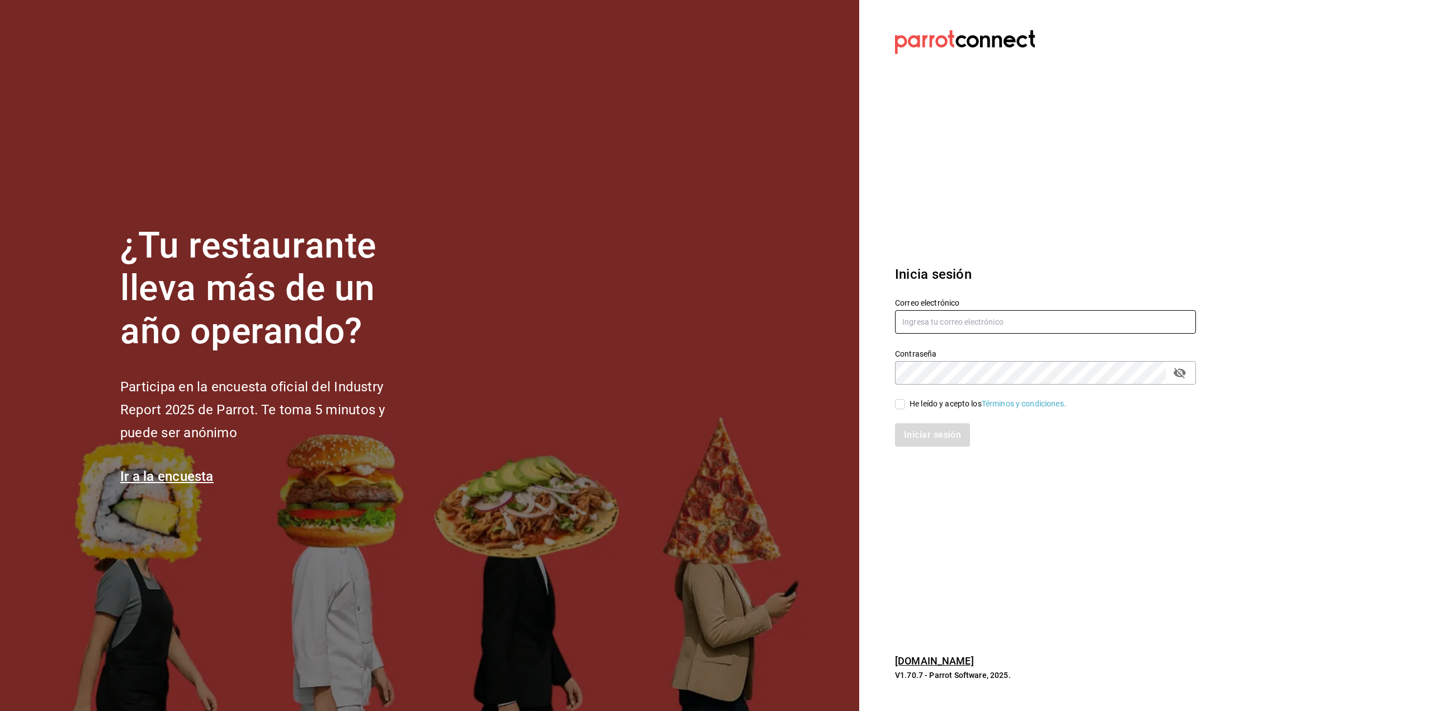 This screenshot has height=711, width=1432. What do you see at coordinates (988, 403) in the screenshot?
I see `div: He leído y acepto los` at bounding box center [988, 403].